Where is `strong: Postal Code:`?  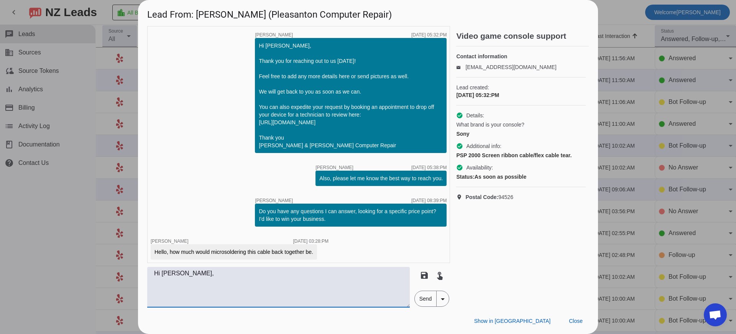
strong: Postal Code: is located at coordinates (482, 197).